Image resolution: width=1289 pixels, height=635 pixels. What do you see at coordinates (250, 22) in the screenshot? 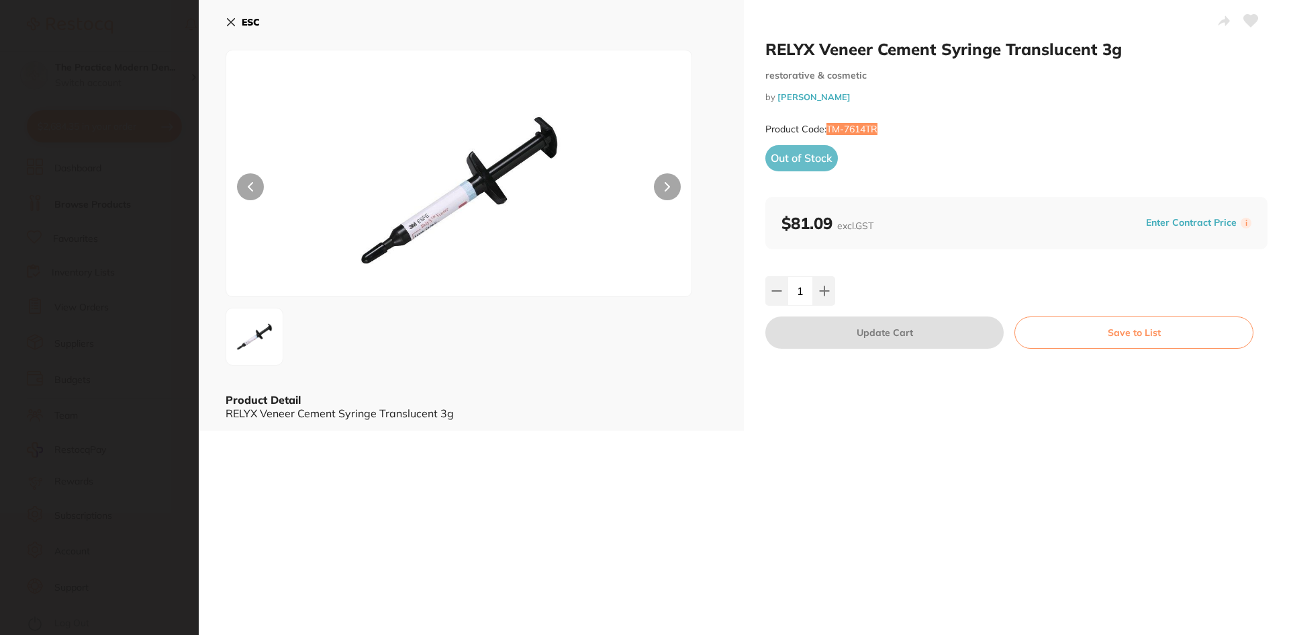
I see `b: ESC` at bounding box center [250, 22].